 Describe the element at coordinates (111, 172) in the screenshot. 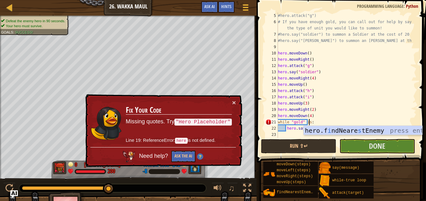

I see `div: 200` at that location.